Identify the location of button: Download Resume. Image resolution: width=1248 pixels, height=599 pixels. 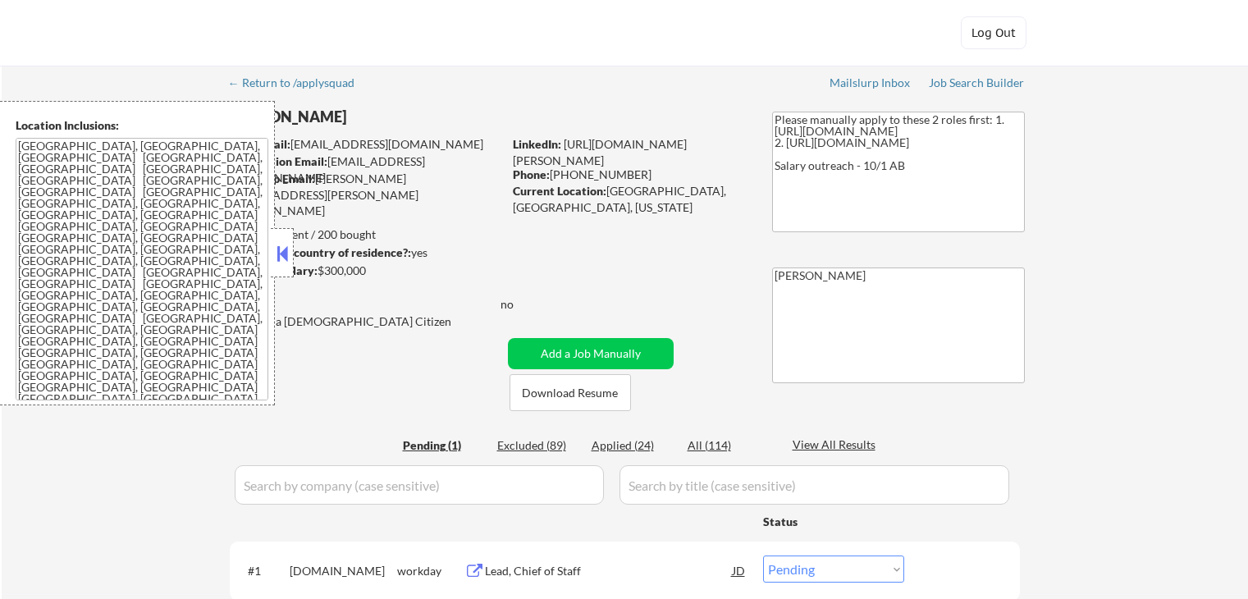
(570, 392).